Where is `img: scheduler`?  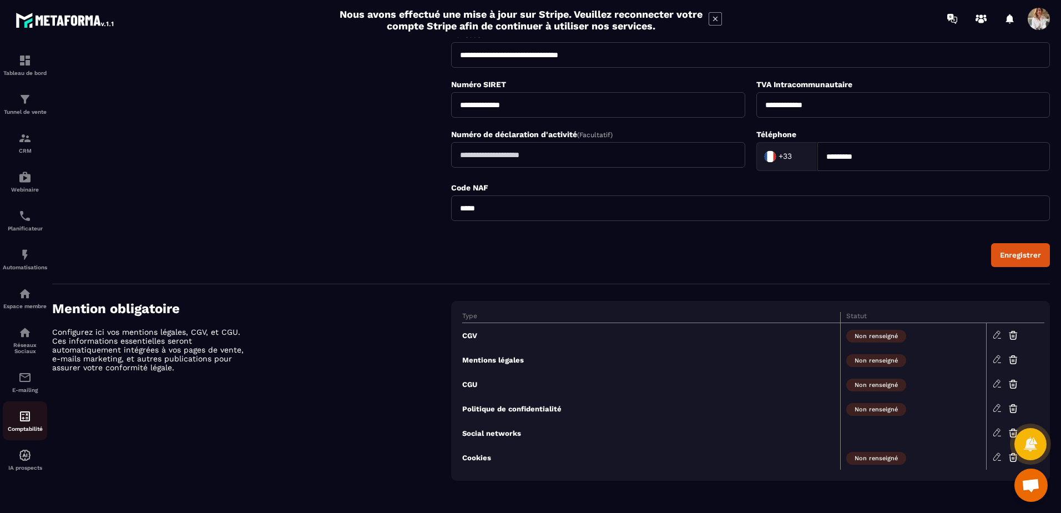
img: scheduler is located at coordinates (25, 216).